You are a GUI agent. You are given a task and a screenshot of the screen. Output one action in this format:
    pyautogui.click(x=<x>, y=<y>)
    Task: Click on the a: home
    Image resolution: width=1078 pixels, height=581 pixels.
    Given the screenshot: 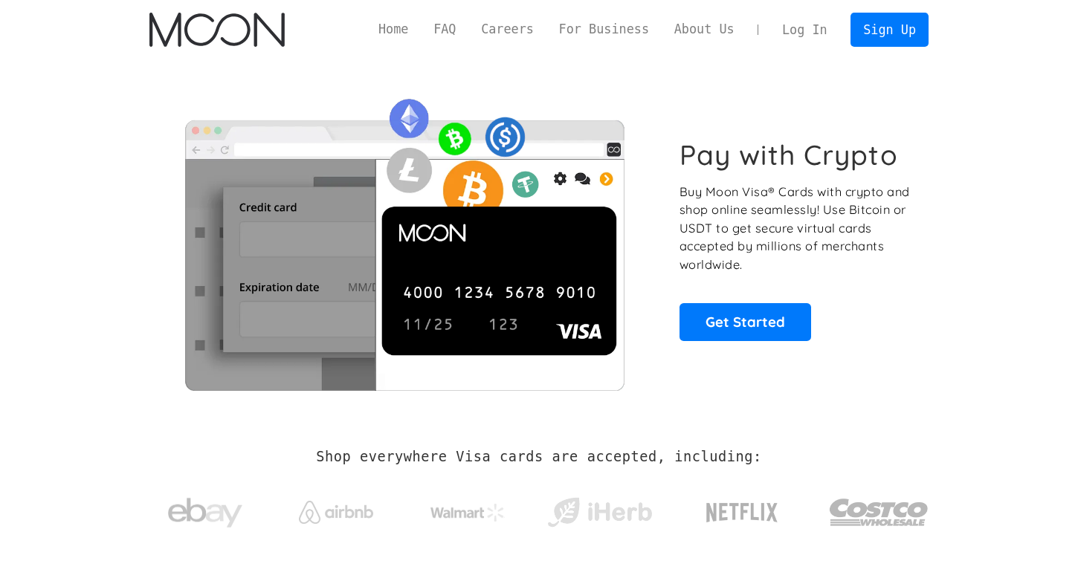 What is the action you would take?
    pyautogui.click(x=216, y=30)
    